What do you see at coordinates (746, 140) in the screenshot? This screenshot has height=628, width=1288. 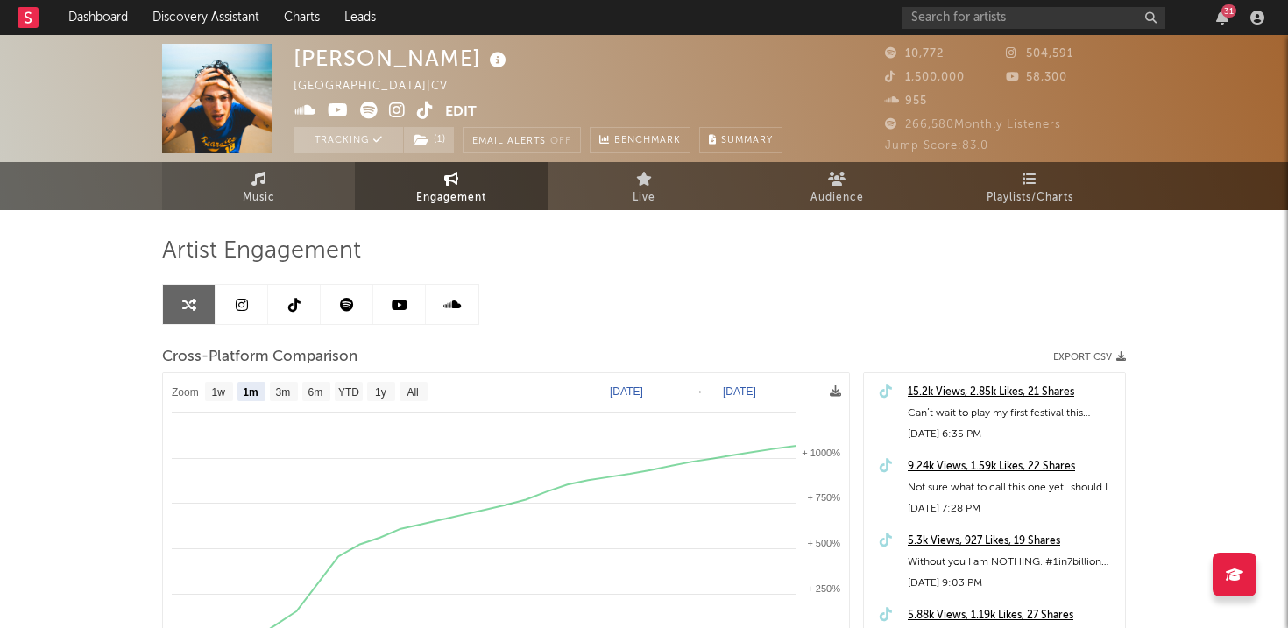 I see `span: Summary` at bounding box center [746, 140].